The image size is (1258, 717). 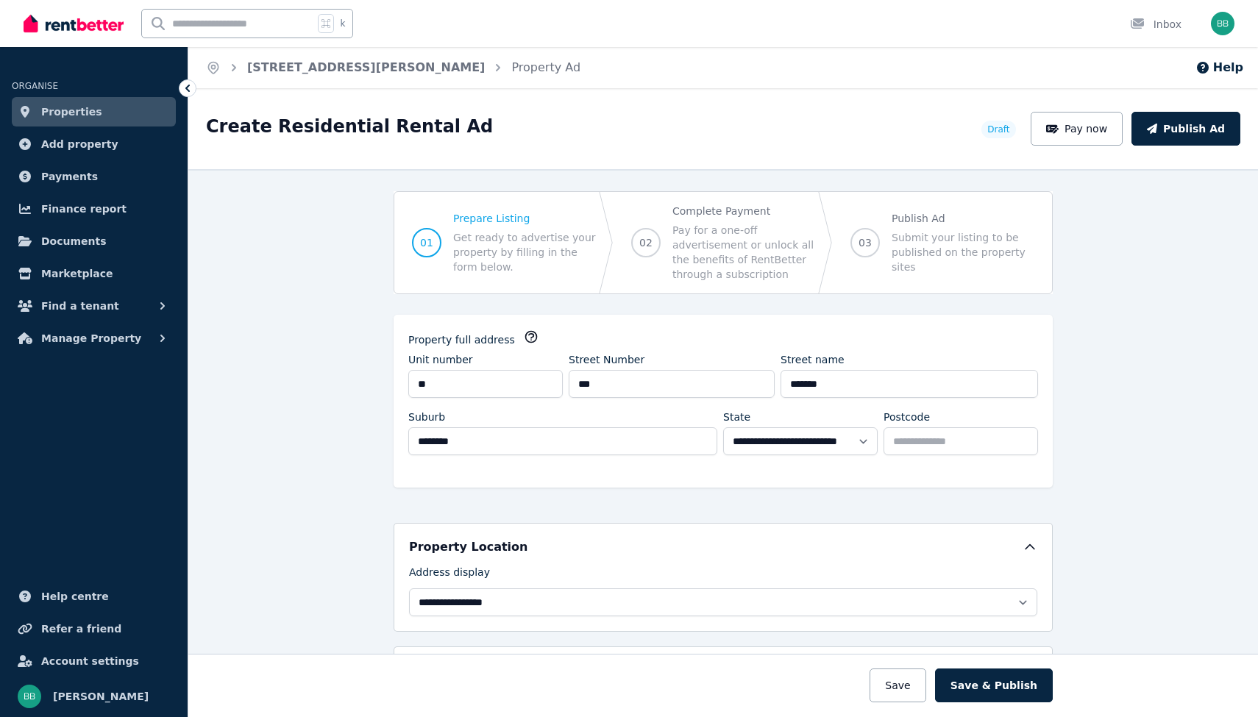 What do you see at coordinates (524, 252) in the screenshot?
I see `span: Get ready to advertise your property by filling in the form below.` at bounding box center [524, 252].